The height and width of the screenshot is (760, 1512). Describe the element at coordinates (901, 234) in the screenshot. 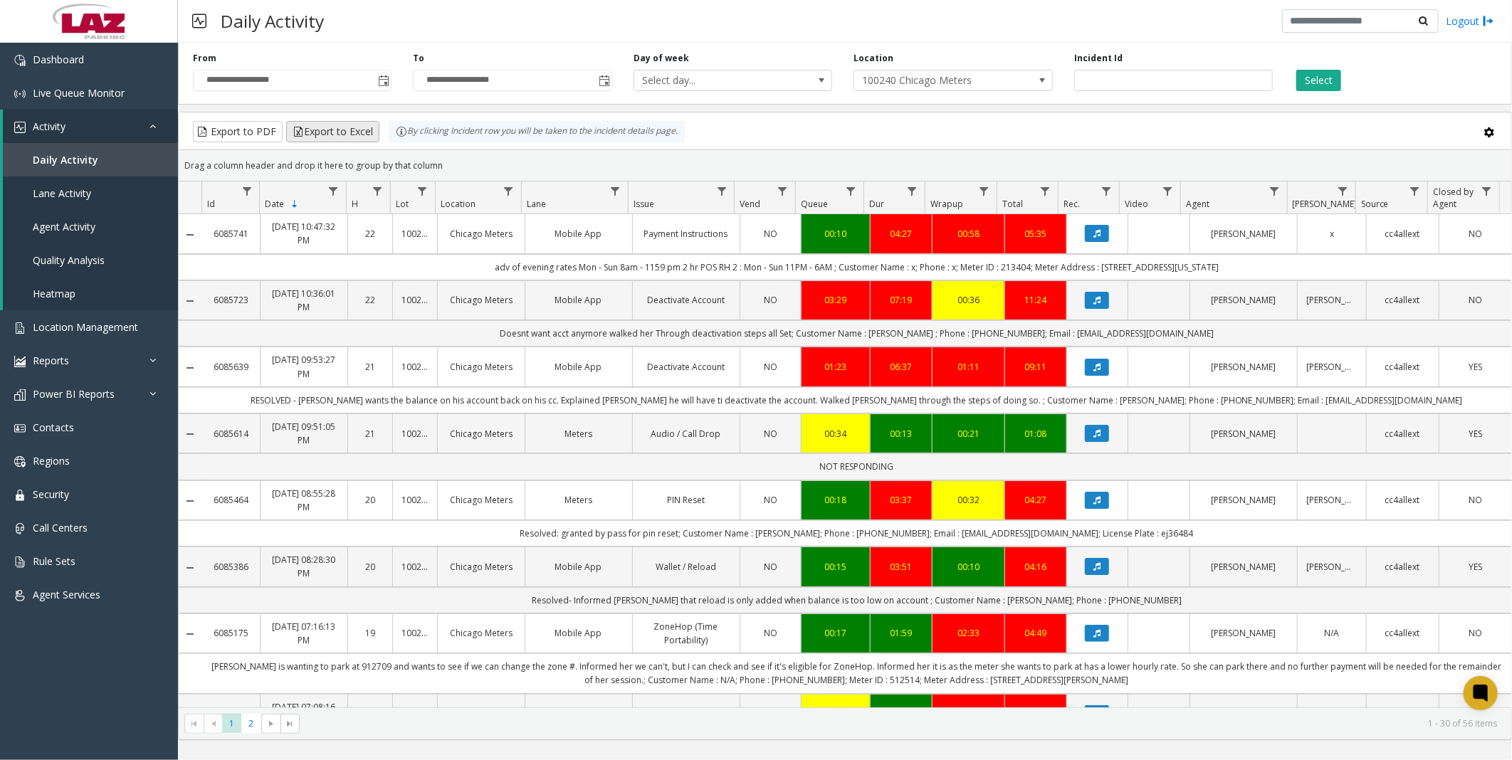

I see `a: 04:27` at that location.